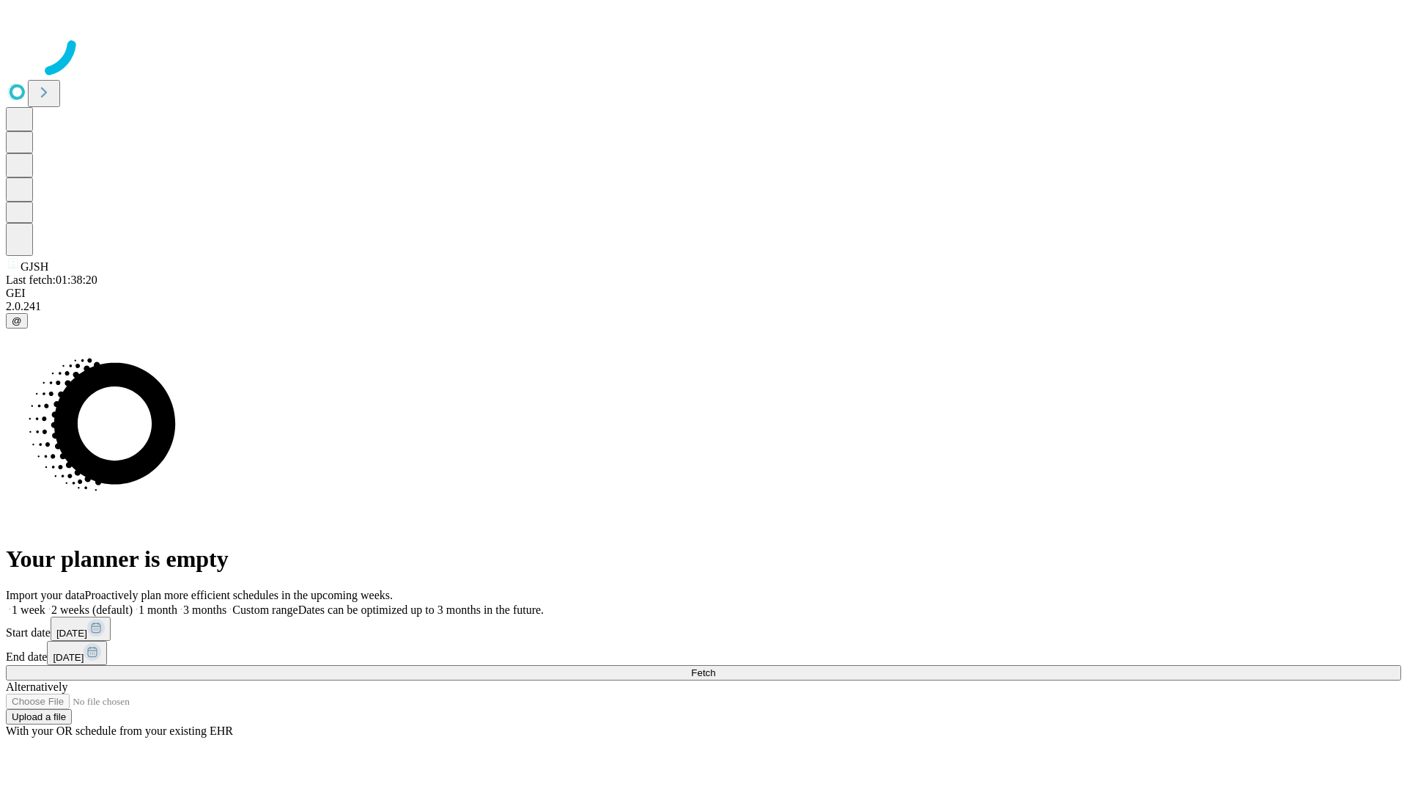 This screenshot has height=792, width=1407. I want to click on span: Dates can be optimized up to 3 months in the future., so click(421, 609).